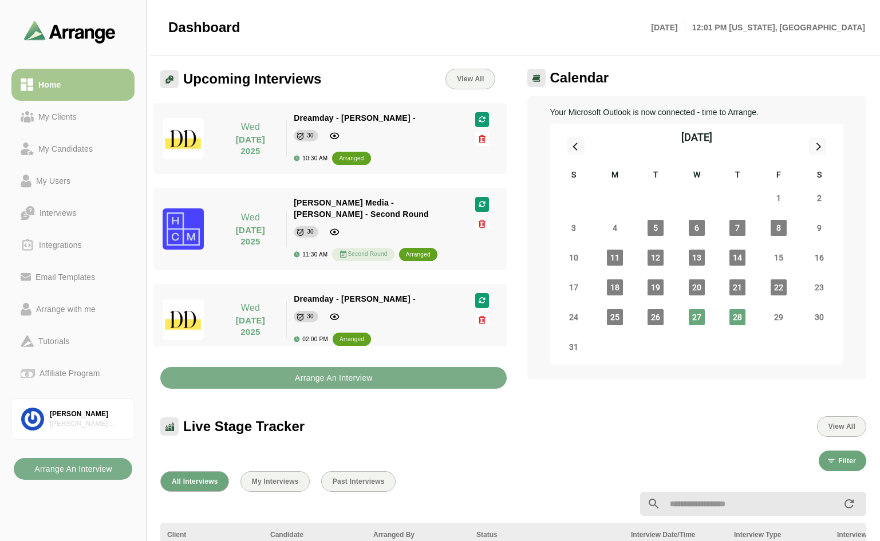 This screenshot has height=541, width=880. What do you see at coordinates (574, 317) in the screenshot?
I see `span: Sunday, August 24, 2025` at bounding box center [574, 317].